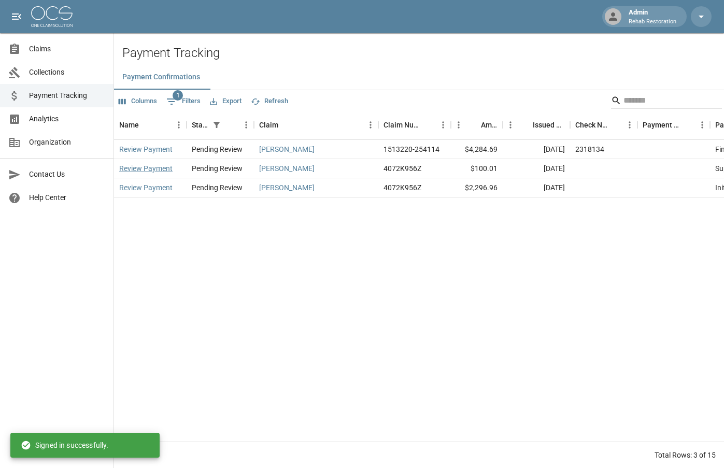 The height and width of the screenshot is (468, 724). What do you see at coordinates (477, 168) in the screenshot?
I see `div: $100.01` at bounding box center [477, 168].